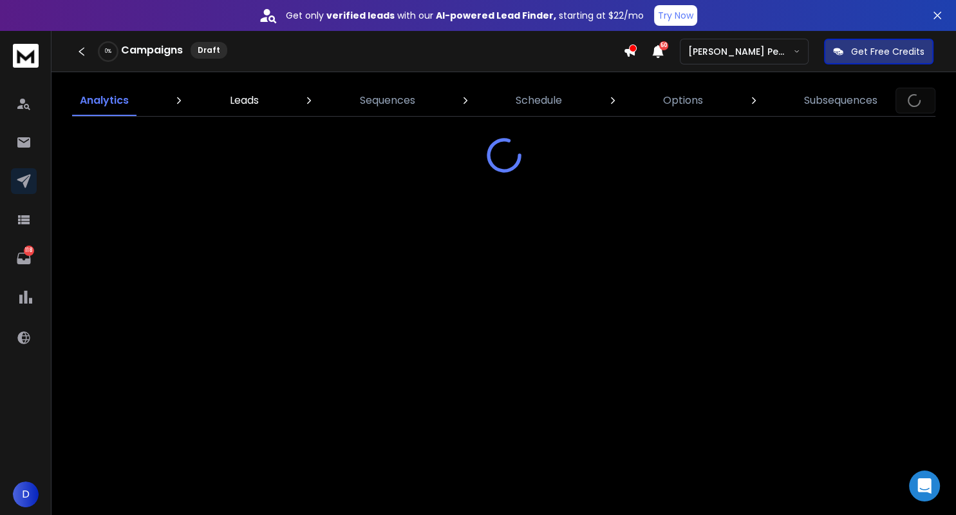 This screenshot has height=515, width=956. What do you see at coordinates (496, 15) in the screenshot?
I see `strong: AI-powered Lead Finder,` at bounding box center [496, 15].